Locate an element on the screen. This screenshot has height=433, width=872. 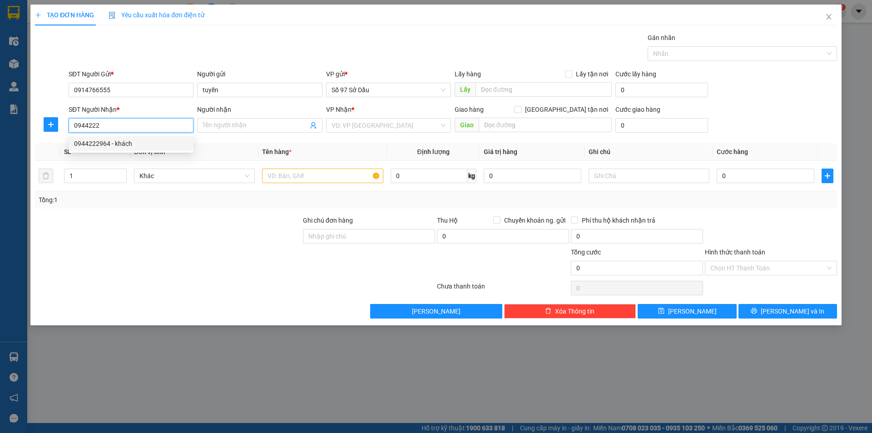
span: TẠO ĐƠN HÀNG is located at coordinates (65, 15).